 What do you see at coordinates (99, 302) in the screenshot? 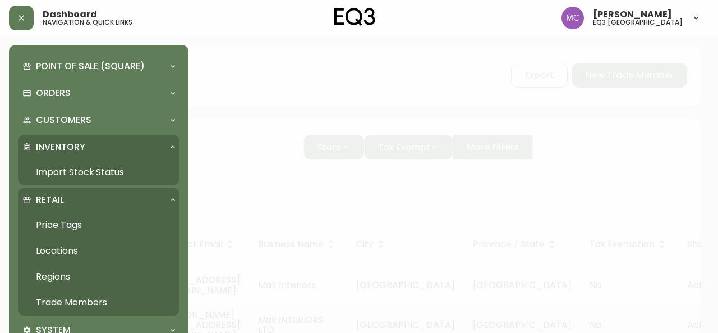
I see `a: Trade Members` at bounding box center [99, 302].